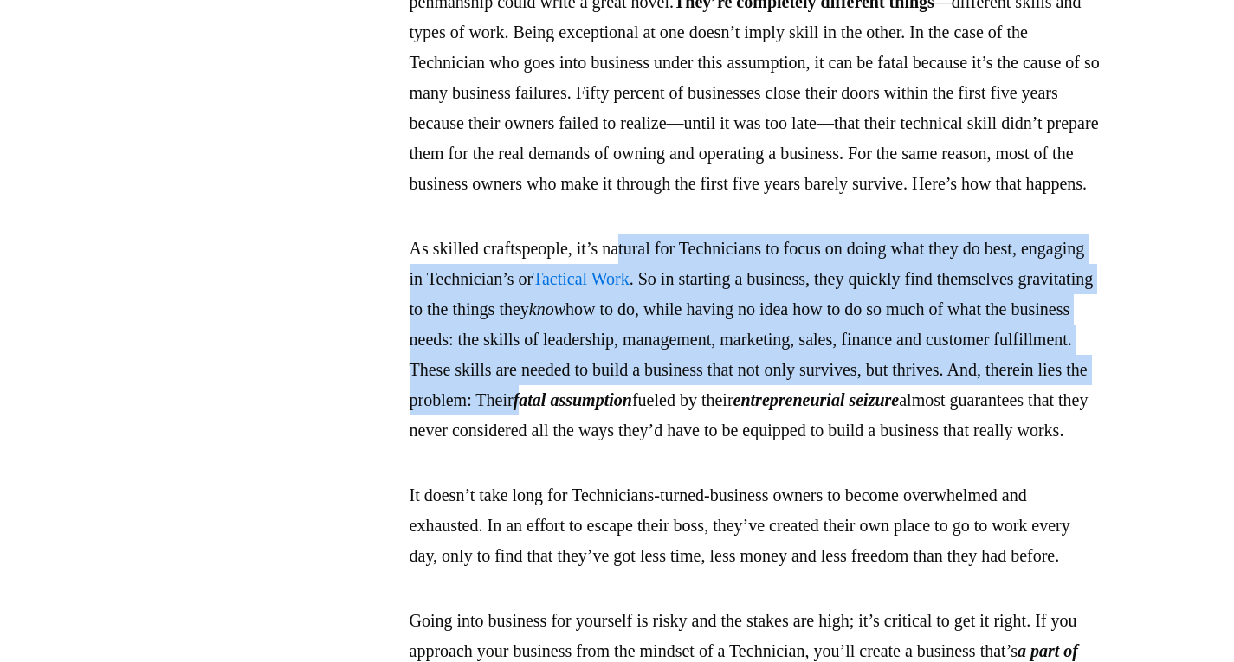  Describe the element at coordinates (817, 400) in the screenshot. I see `em: entrepreneurial seizure` at that location.